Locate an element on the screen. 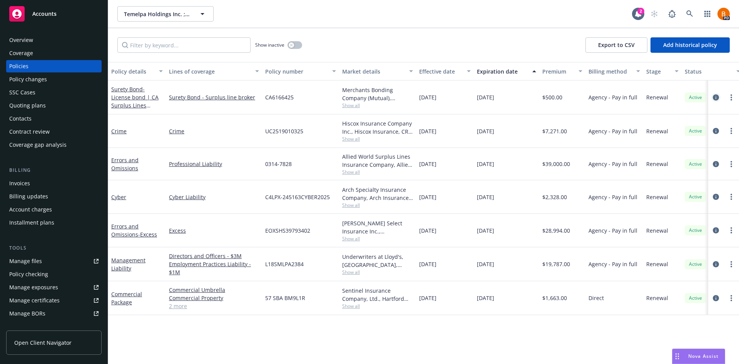  a: Crime is located at coordinates (119, 131).